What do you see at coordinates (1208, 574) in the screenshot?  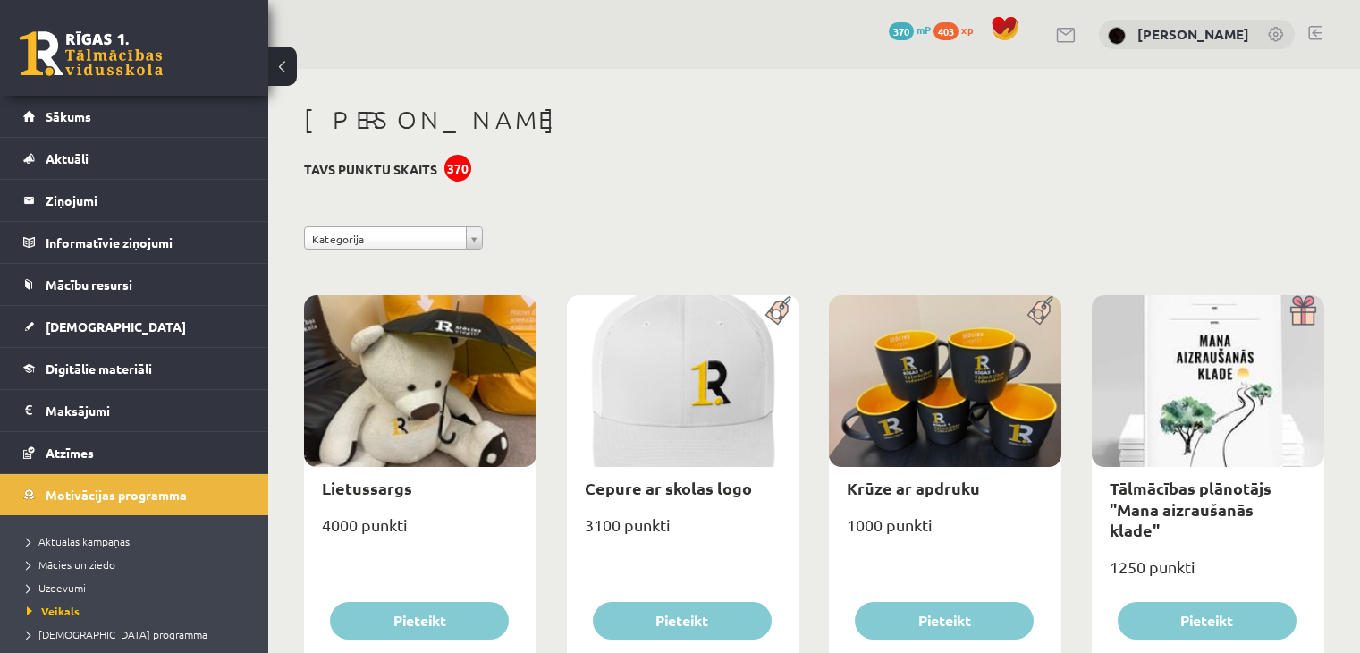 I see `div: 1250 punkti` at bounding box center [1208, 574].